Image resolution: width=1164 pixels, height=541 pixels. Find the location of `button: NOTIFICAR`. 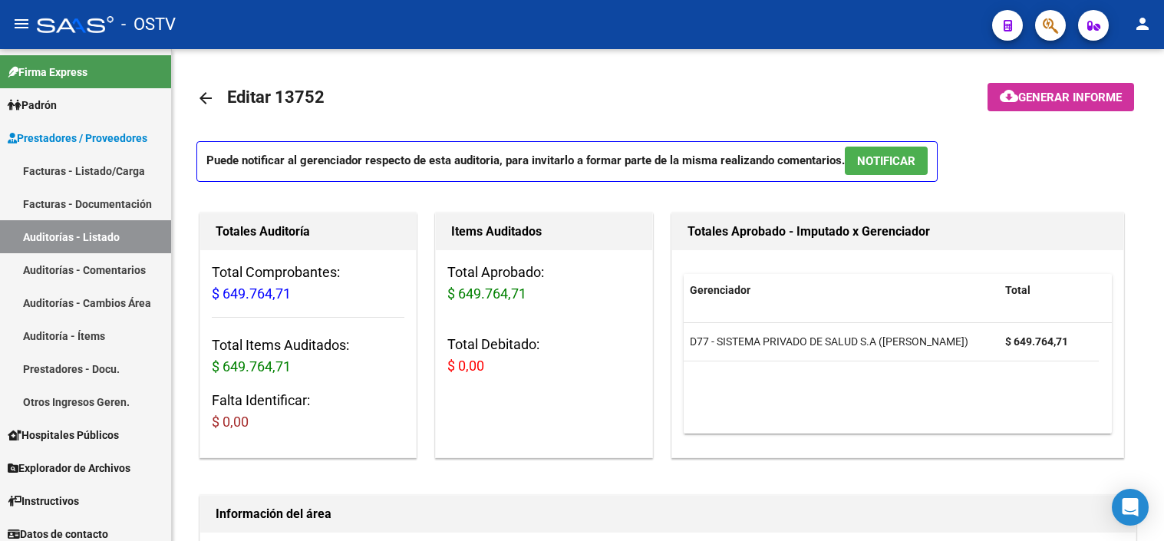

button: NOTIFICAR is located at coordinates (886, 160).